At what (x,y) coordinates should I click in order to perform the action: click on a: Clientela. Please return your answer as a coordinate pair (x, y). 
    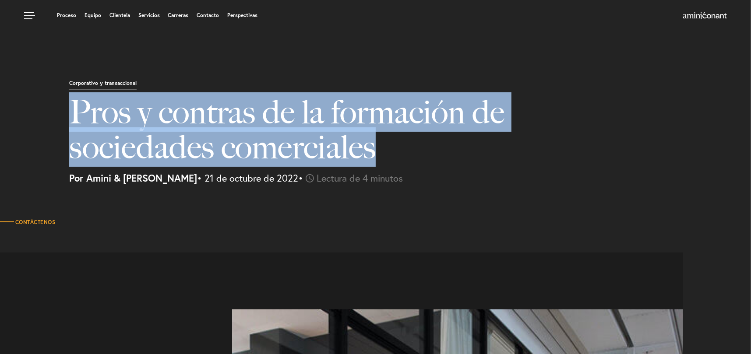
    Looking at the image, I should click on (120, 15).